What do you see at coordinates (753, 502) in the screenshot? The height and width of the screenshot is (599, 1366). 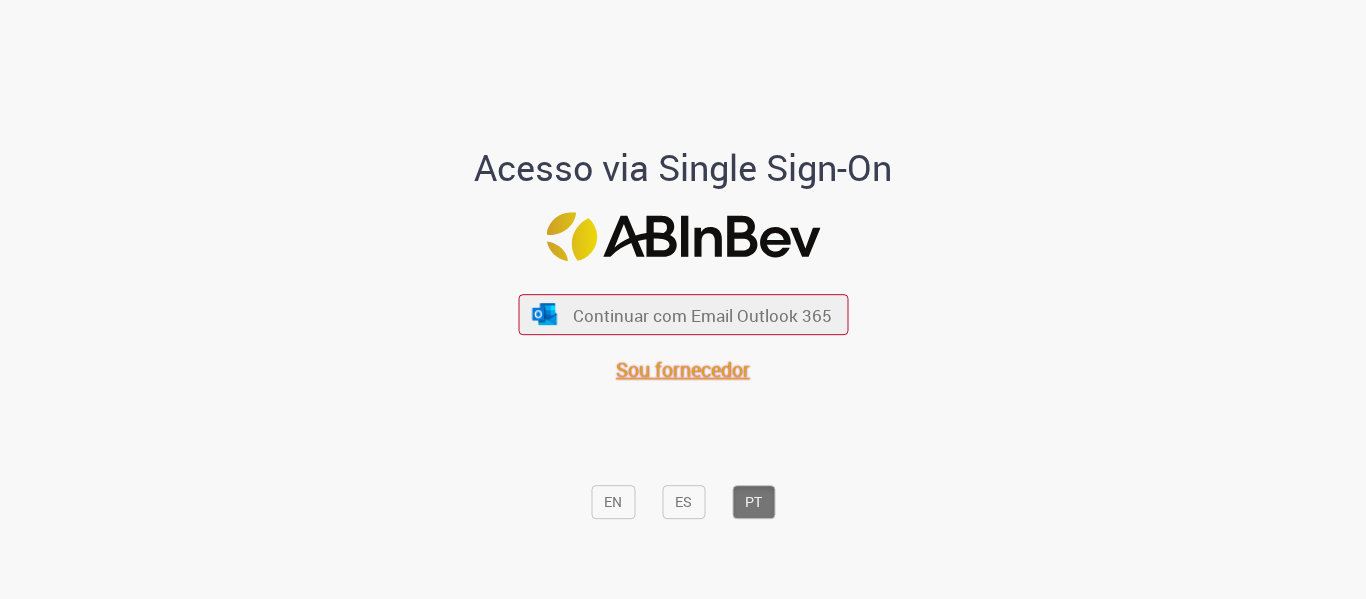 I see `button: PT` at bounding box center [753, 502].